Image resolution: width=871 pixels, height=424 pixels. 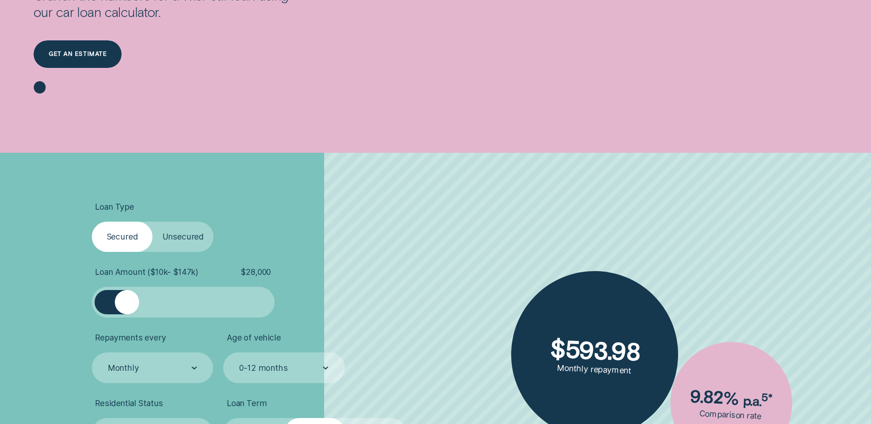 I want to click on a: Get an estimate, so click(x=78, y=54).